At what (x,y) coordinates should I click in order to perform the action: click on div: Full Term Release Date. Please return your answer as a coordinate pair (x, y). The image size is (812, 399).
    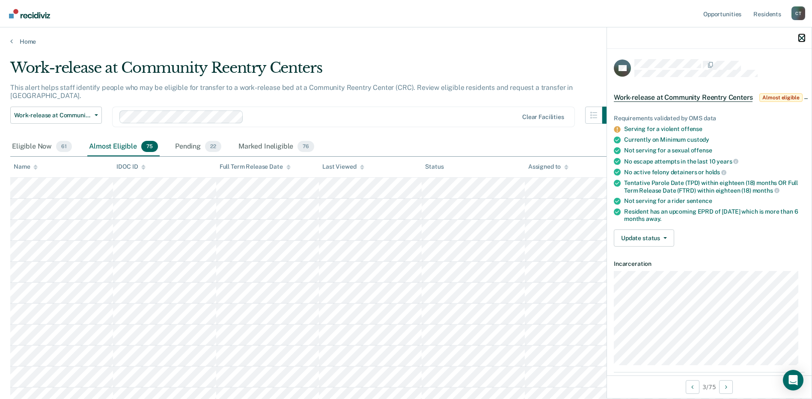
    Looking at the image, I should click on (255, 166).